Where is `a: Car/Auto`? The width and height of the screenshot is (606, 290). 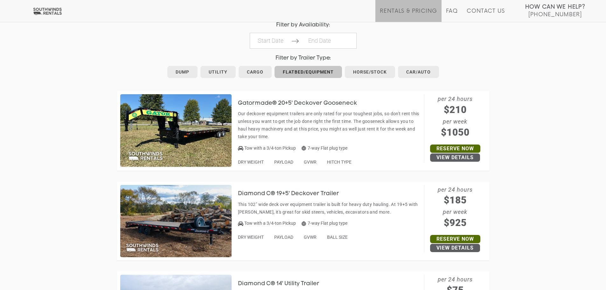
a: Car/Auto is located at coordinates (418, 72).